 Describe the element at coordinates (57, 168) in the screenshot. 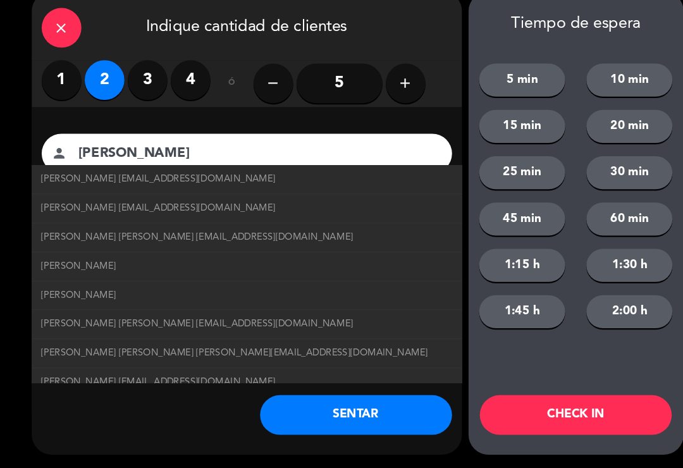

I see `i: person` at that location.